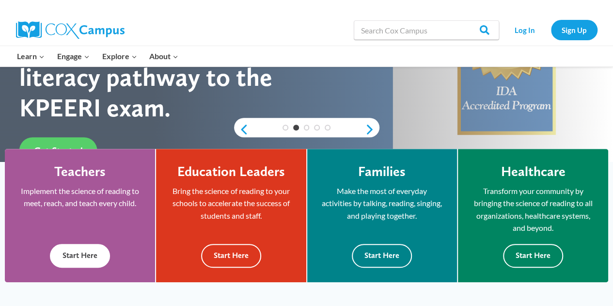 This screenshot has width=613, height=306. I want to click on p: Make the most of everyday activities by talking, reading, singing, and playing together., so click(382, 203).